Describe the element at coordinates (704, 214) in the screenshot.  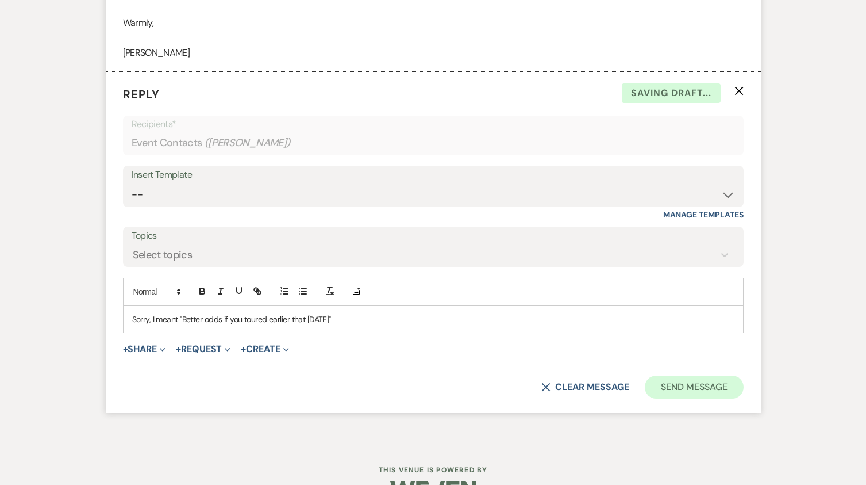
I see `a: Manage Templates` at that location.